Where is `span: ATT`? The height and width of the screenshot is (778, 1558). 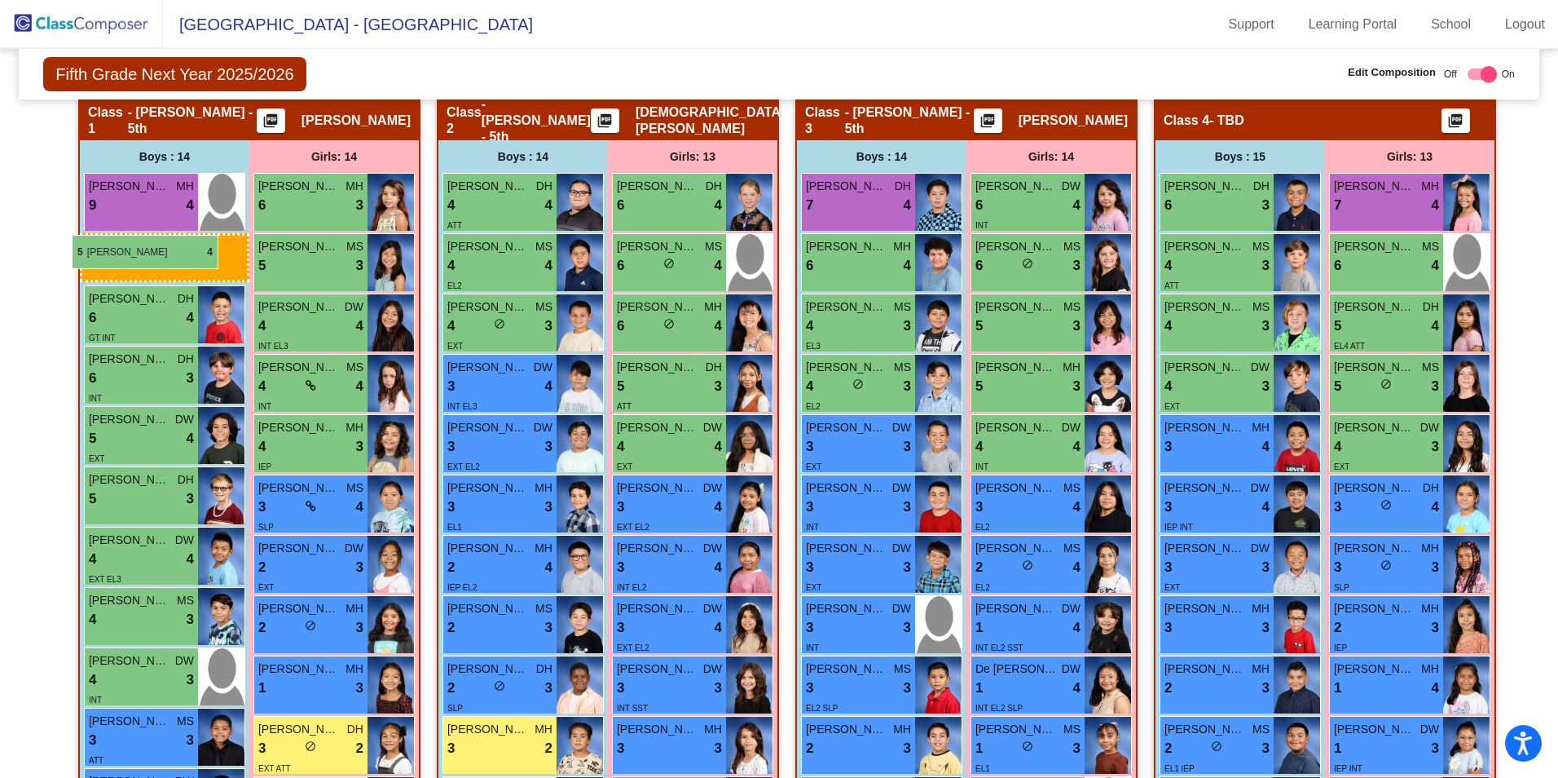
span: ATT is located at coordinates (455, 225).